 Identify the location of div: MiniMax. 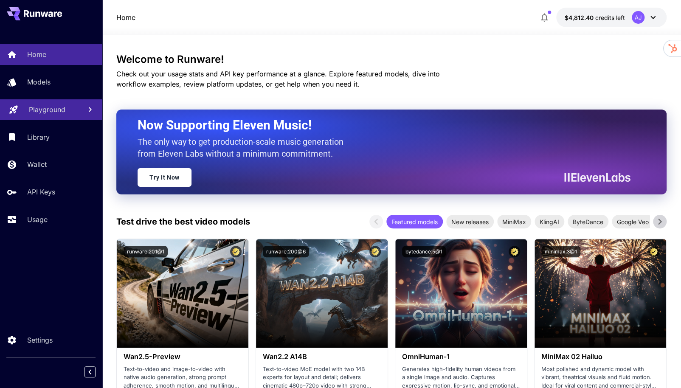
(514, 222).